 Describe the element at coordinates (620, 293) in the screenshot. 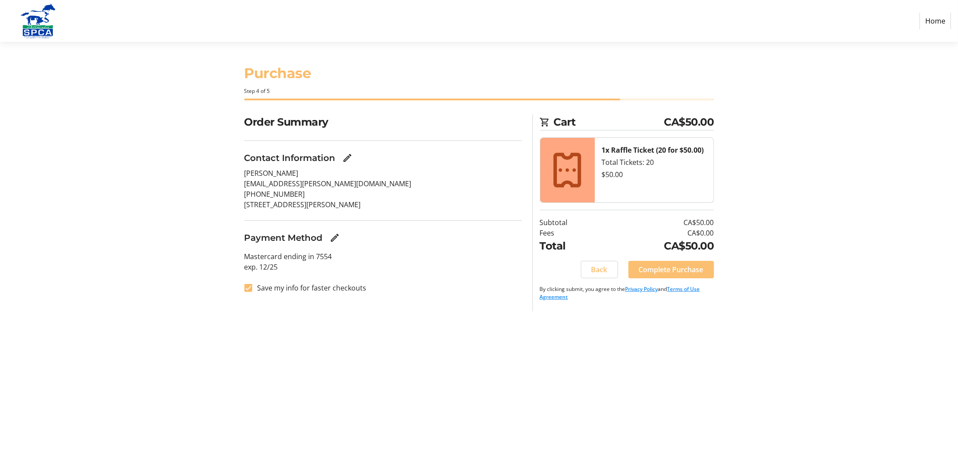

I see `a: Terms of Use Agreement` at that location.